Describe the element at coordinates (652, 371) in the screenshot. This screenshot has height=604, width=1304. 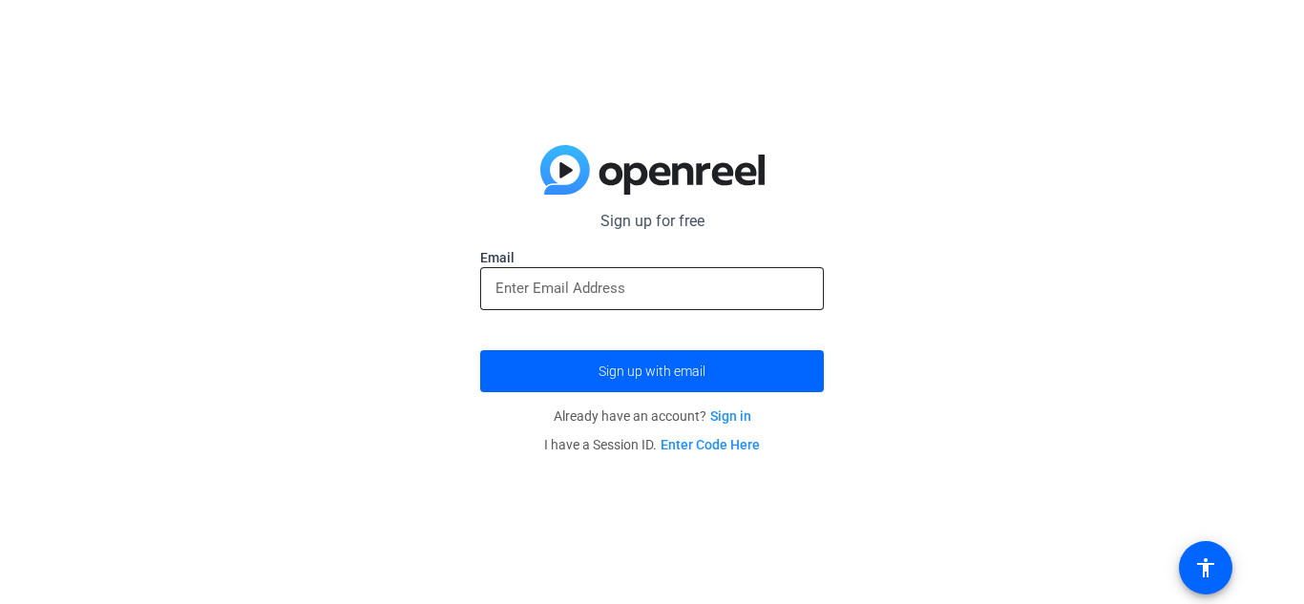
I see `button: Sign up with email` at that location.